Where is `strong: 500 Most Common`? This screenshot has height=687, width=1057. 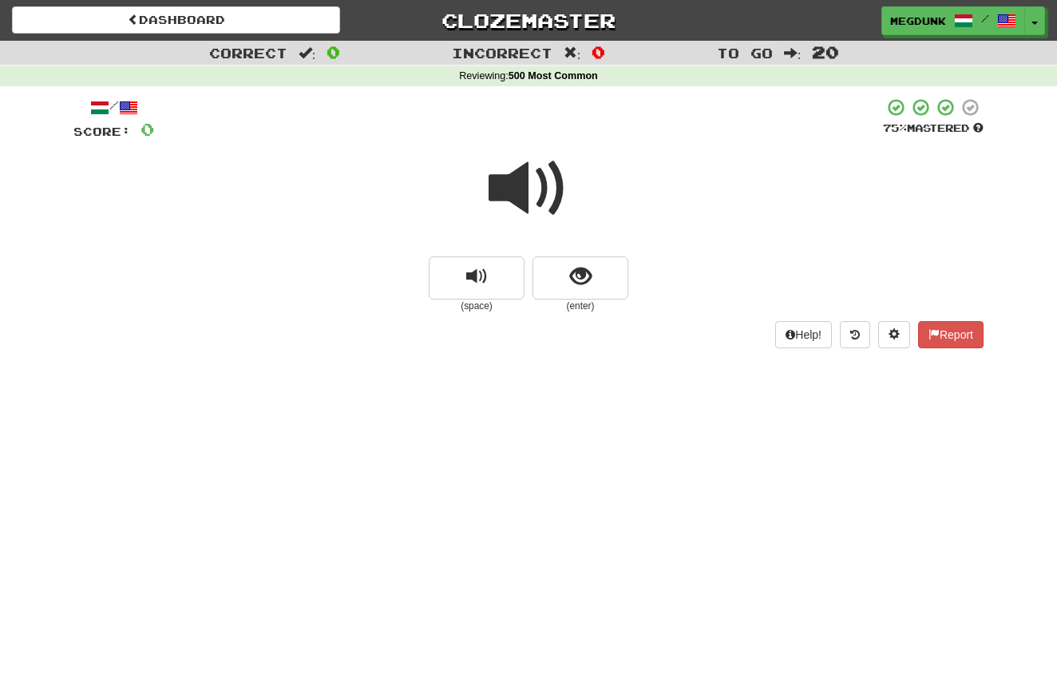
strong: 500 Most Common is located at coordinates (553, 76).